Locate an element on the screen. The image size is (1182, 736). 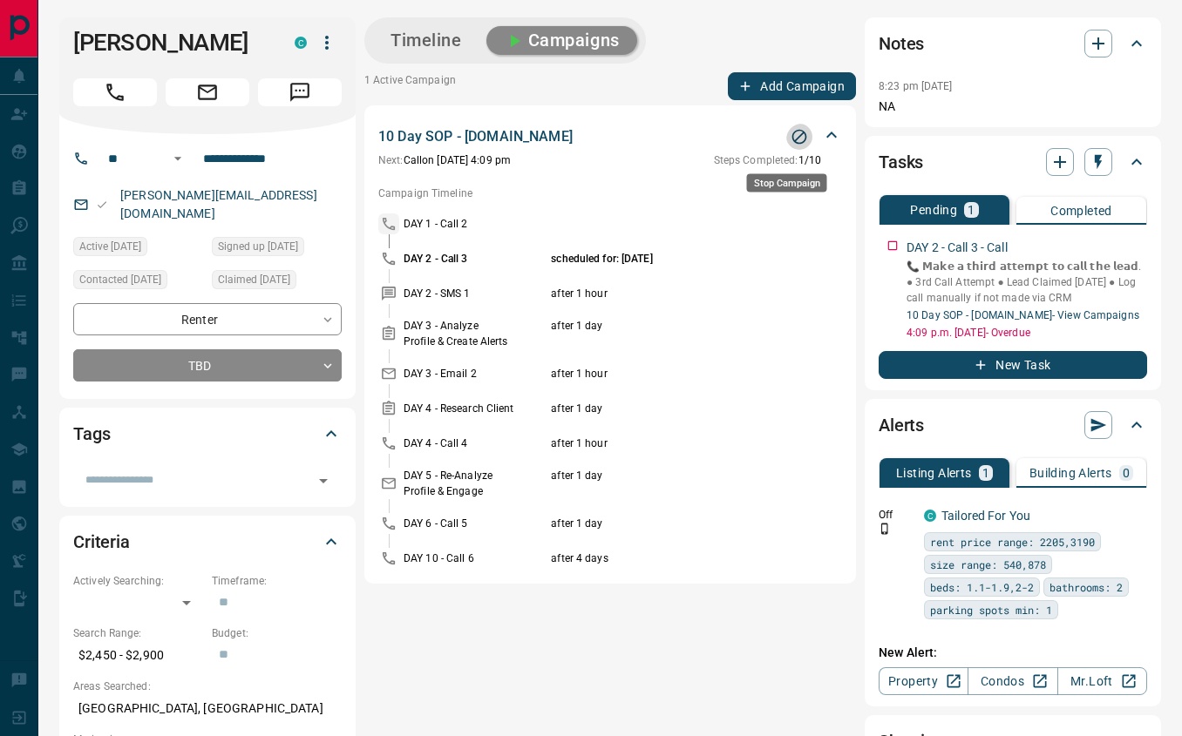
span: rent price range: 2205,3190 is located at coordinates (1012, 542).